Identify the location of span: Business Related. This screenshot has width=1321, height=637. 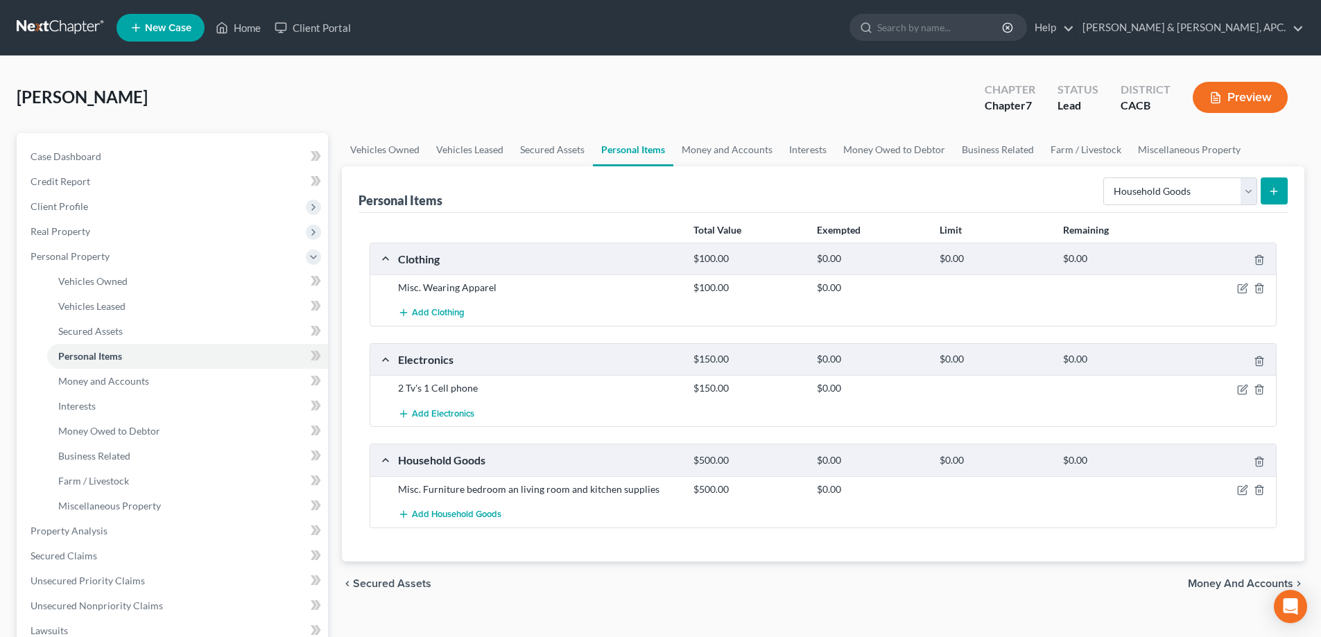
(94, 455).